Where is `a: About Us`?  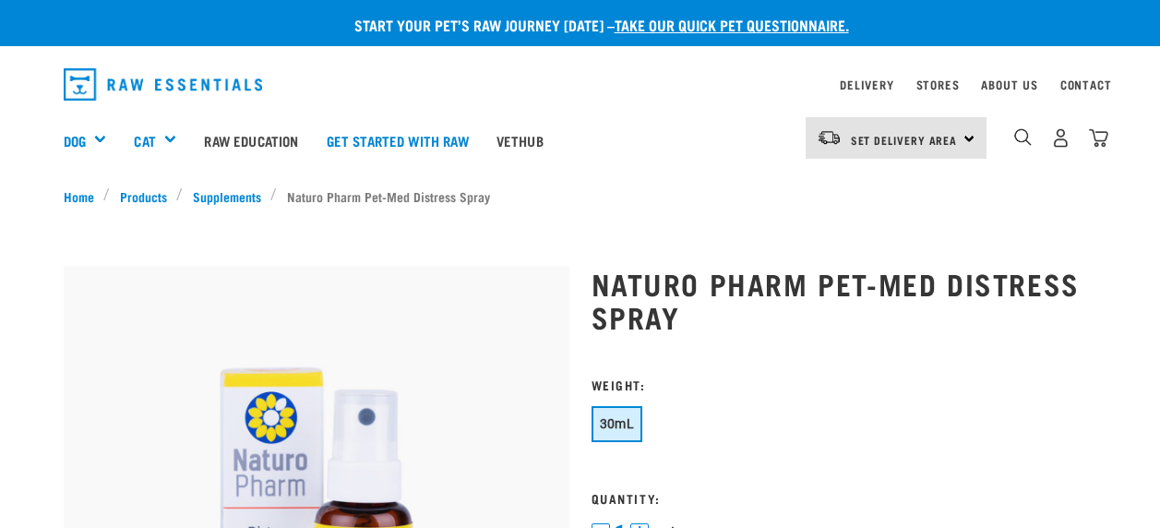 a: About Us is located at coordinates (1008, 84).